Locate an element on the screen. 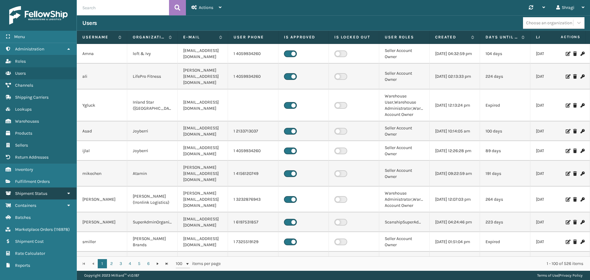  span: Rate Calculator is located at coordinates (30, 253).